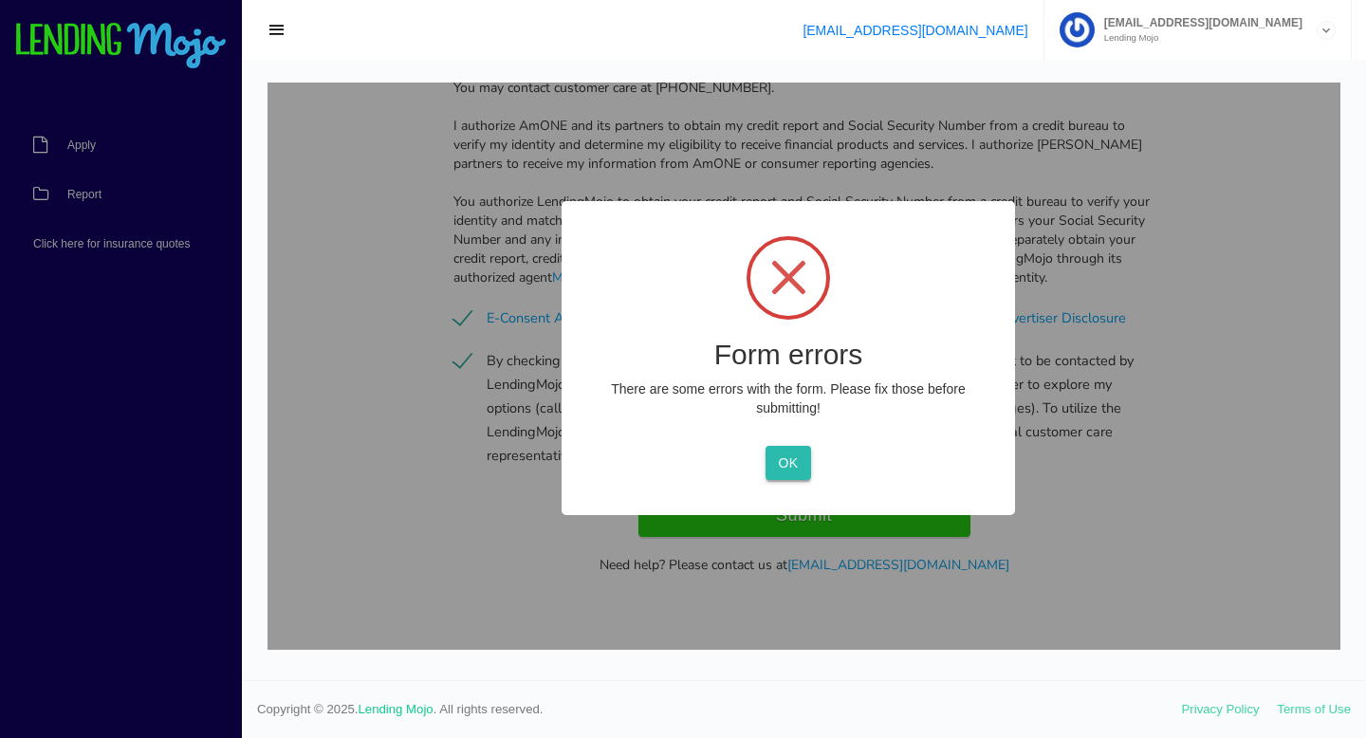 Image resolution: width=1366 pixels, height=738 pixels. What do you see at coordinates (82, 145) in the screenshot?
I see `span: Apply` at bounding box center [82, 145].